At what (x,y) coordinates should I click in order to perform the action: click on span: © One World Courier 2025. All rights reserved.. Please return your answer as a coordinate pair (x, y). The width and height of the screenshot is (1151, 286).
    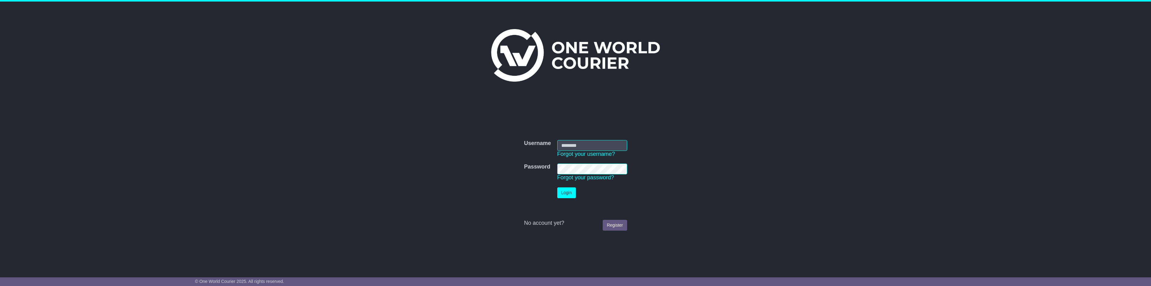
    Looking at the image, I should click on (240, 281).